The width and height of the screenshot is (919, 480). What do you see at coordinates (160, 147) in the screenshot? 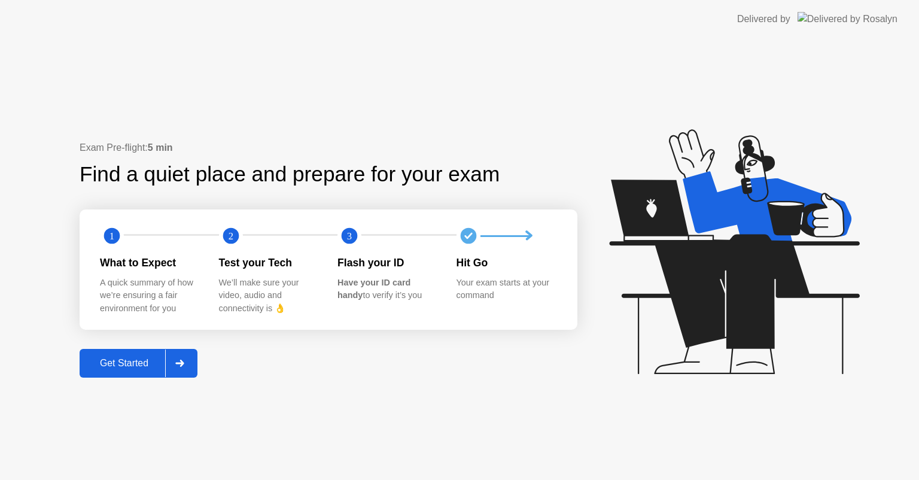
I see `b: 5 min` at bounding box center [160, 147].